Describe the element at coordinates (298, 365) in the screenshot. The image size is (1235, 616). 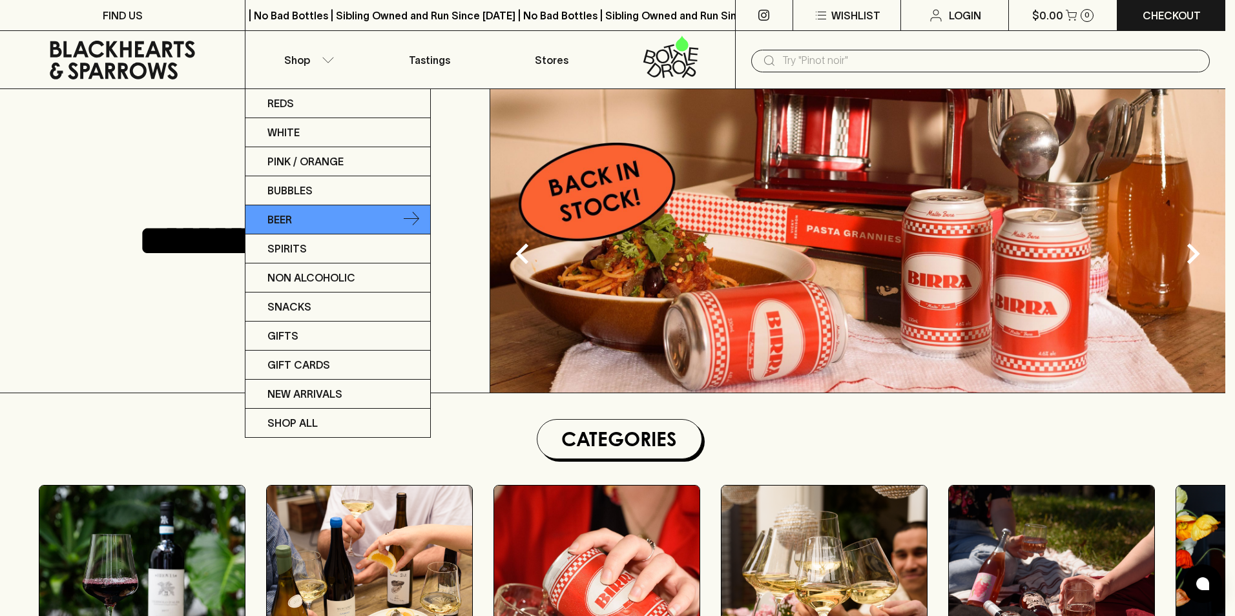
I see `p: Gift Cards` at that location.